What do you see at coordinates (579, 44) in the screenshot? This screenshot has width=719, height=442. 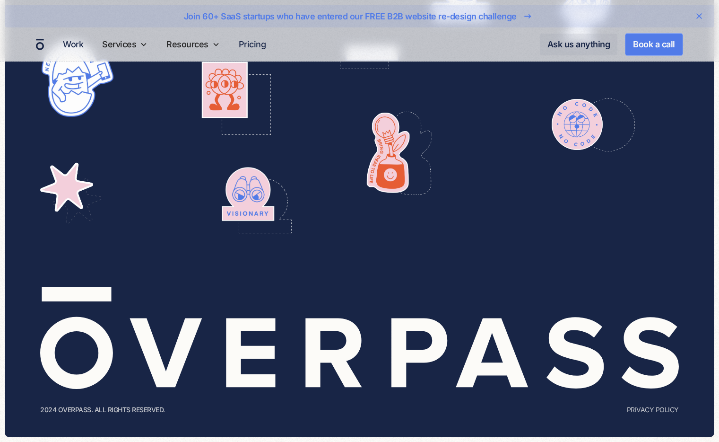 I see `a: Ask us anything` at bounding box center [579, 44].